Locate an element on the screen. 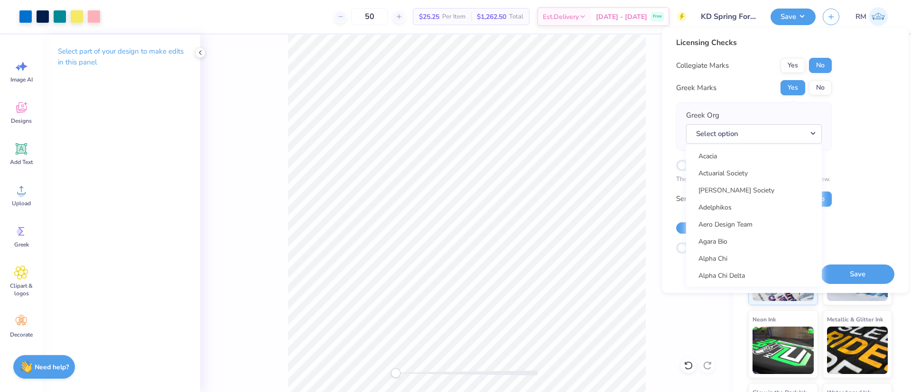 Image resolution: width=911 pixels, height=392 pixels. span: Clipart & logos is located at coordinates (21, 290).